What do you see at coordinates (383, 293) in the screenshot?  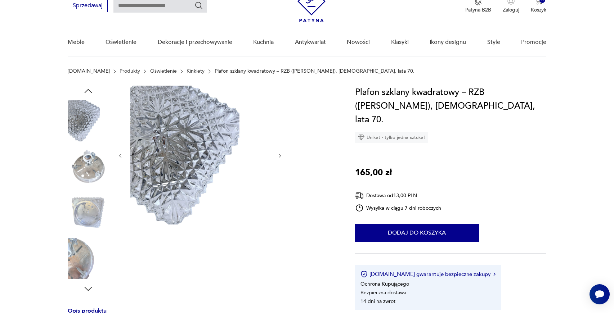 I see `li: Bezpieczna dostawa` at bounding box center [383, 293].